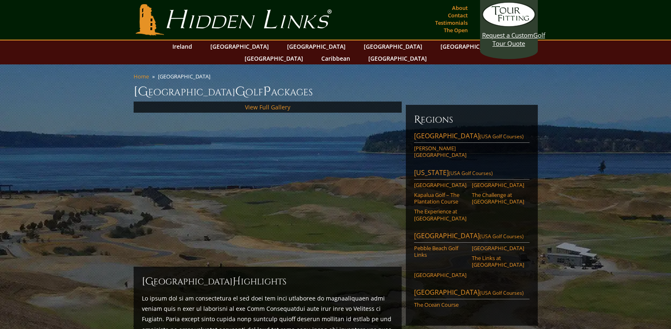  Describe the element at coordinates (182, 46) in the screenshot. I see `a: Ireland` at that location.